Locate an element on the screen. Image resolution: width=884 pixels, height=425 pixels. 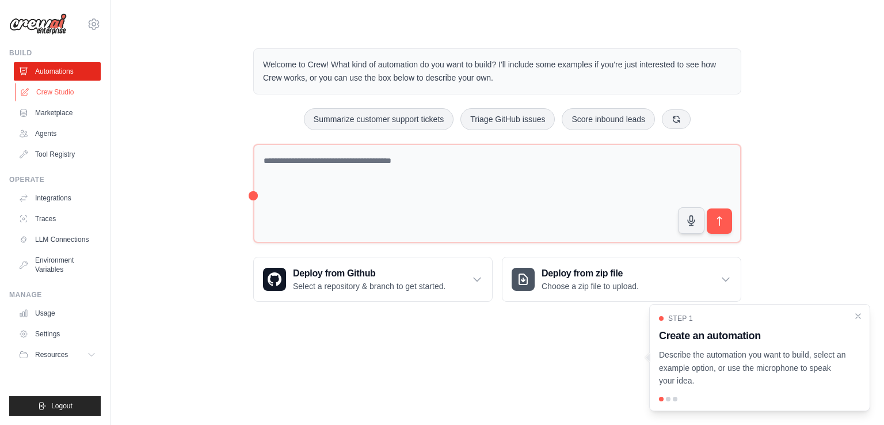
div: Chat Widget is located at coordinates (855, 397).